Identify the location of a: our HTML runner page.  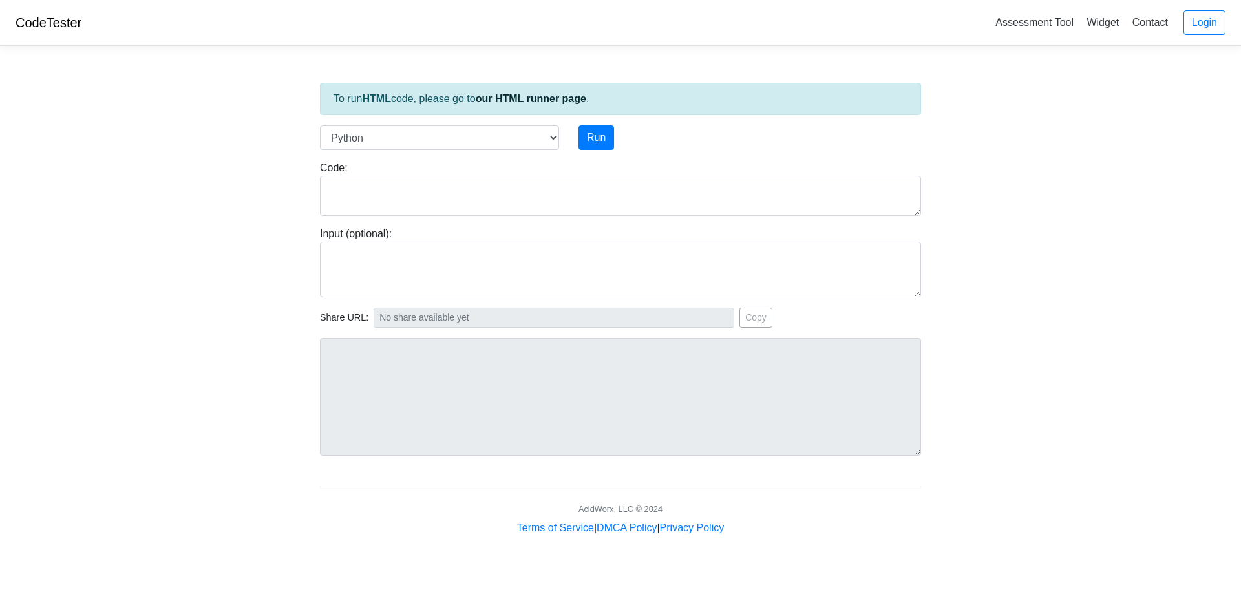
(530, 98).